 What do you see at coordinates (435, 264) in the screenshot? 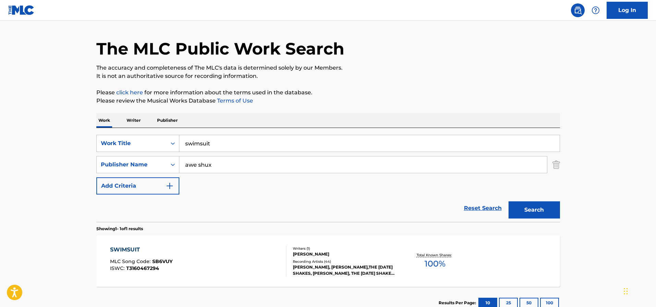
I see `span: 100 %` at bounding box center [435, 264].